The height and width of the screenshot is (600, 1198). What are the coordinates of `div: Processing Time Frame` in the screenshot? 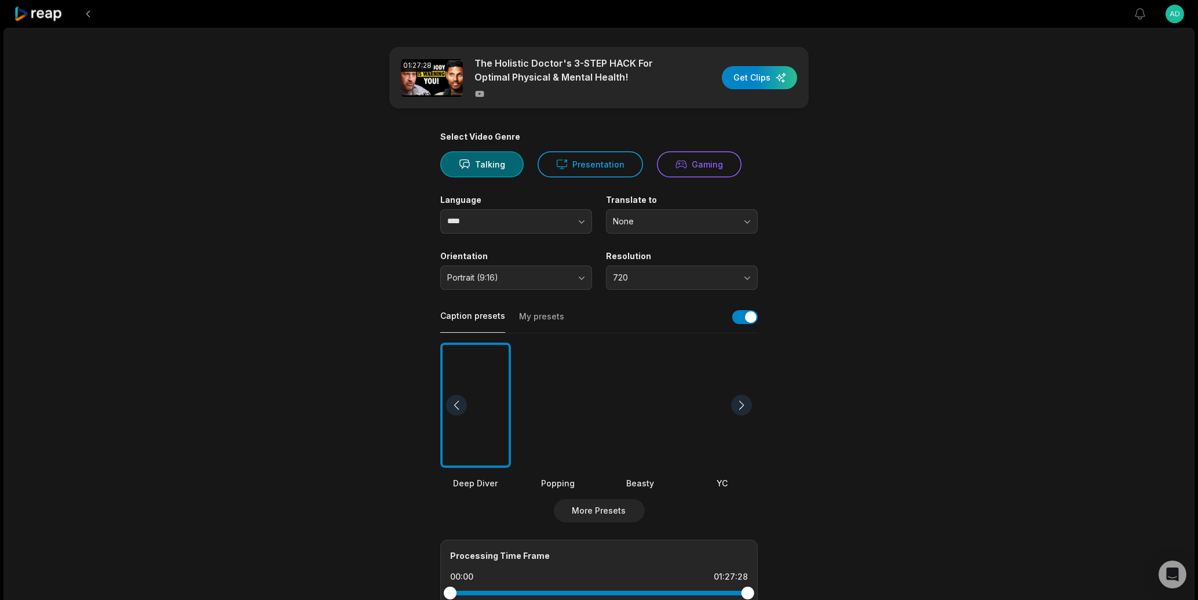 It's located at (599, 555).